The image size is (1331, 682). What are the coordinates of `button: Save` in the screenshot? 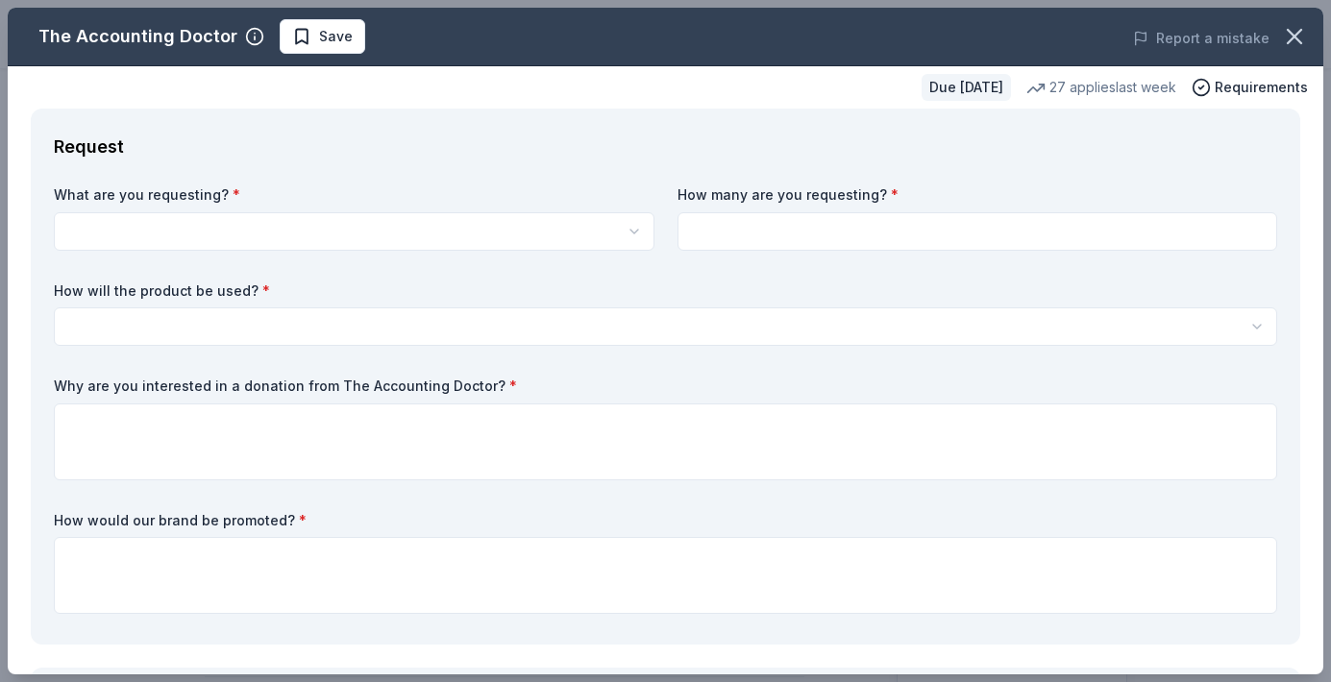 It's located at (322, 37).